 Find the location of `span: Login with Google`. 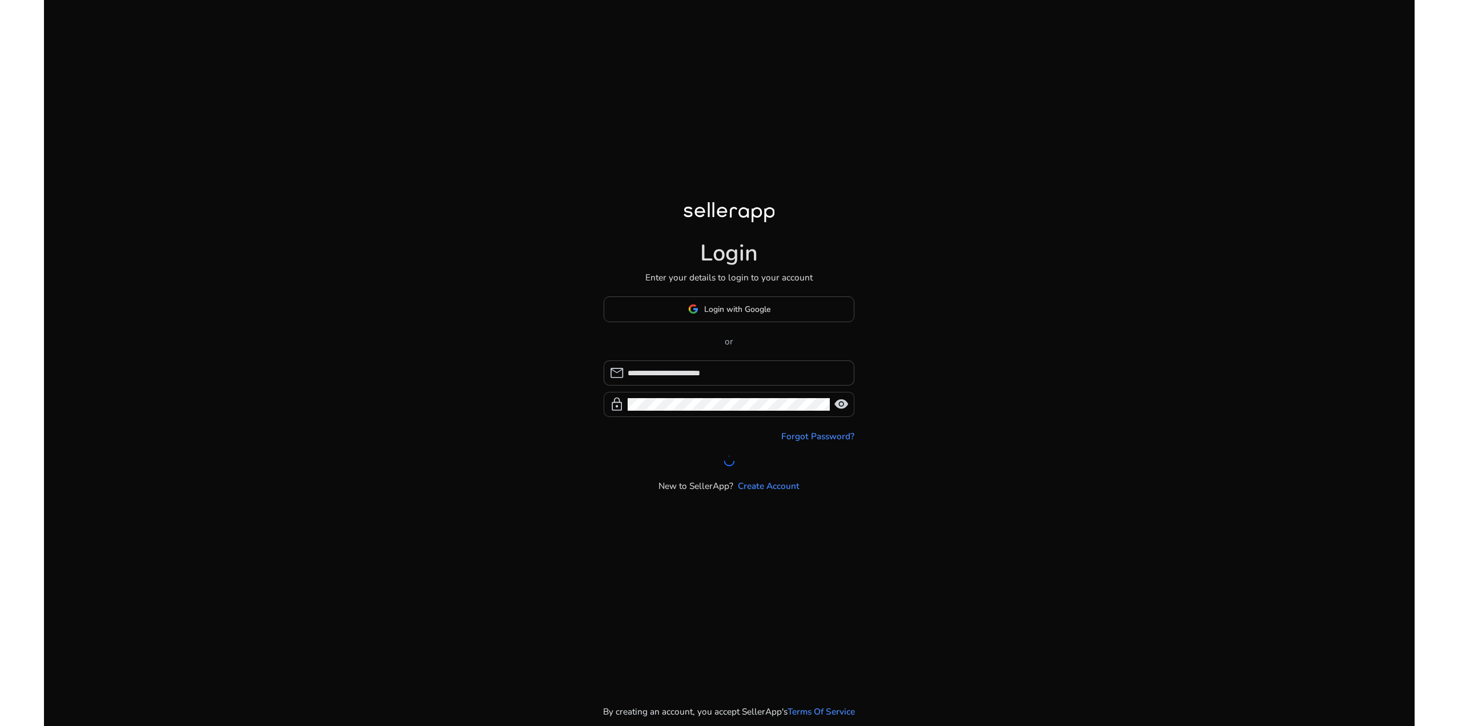

span: Login with Google is located at coordinates (737, 309).